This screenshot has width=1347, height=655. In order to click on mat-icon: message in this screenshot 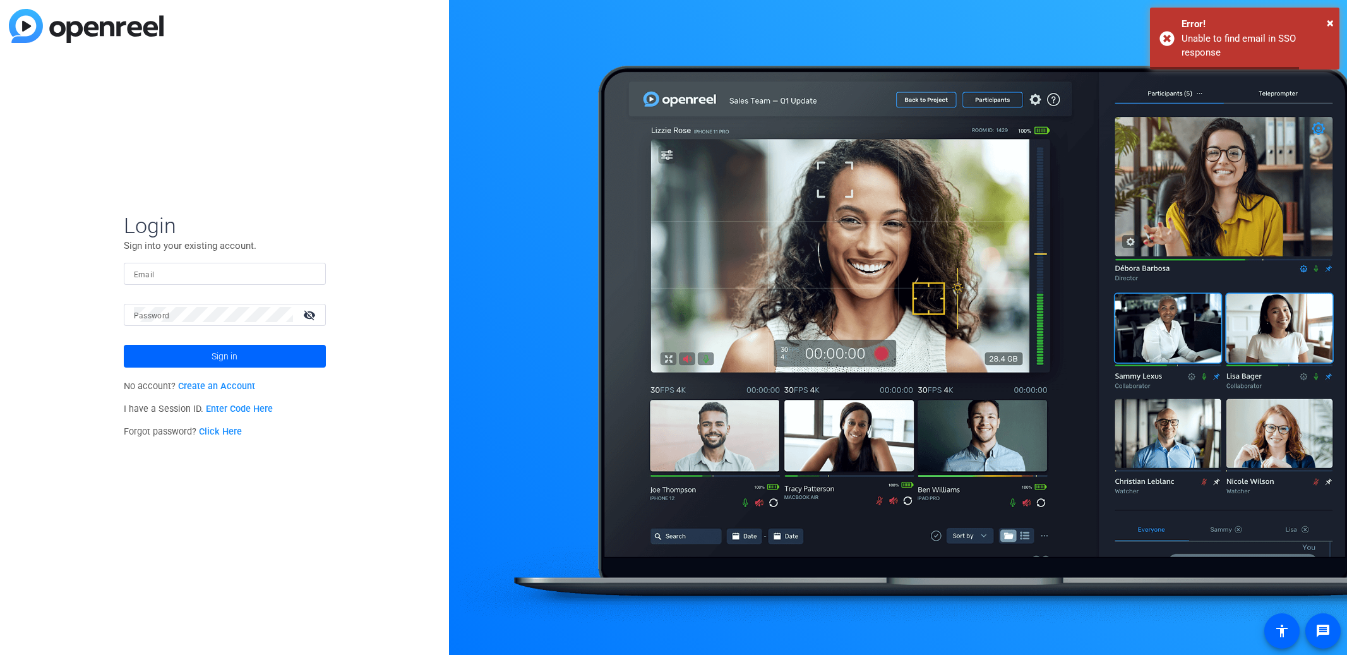, I will do `click(1323, 631)`.